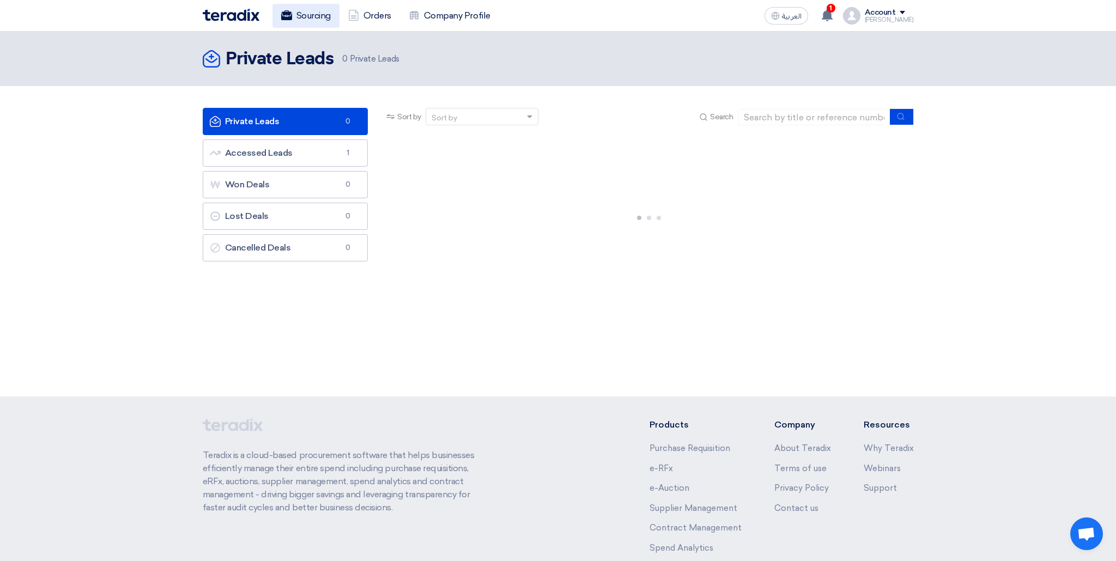 The image size is (1116, 561). I want to click on span: Search, so click(721, 117).